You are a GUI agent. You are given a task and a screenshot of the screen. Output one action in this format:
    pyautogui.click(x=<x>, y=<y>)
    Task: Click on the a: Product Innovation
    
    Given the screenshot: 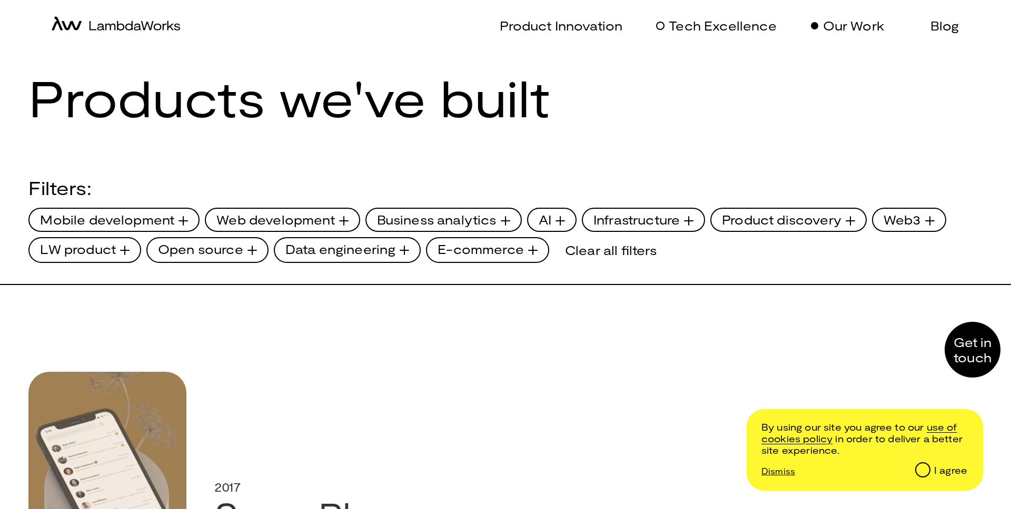 What is the action you would take?
    pyautogui.click(x=554, y=25)
    